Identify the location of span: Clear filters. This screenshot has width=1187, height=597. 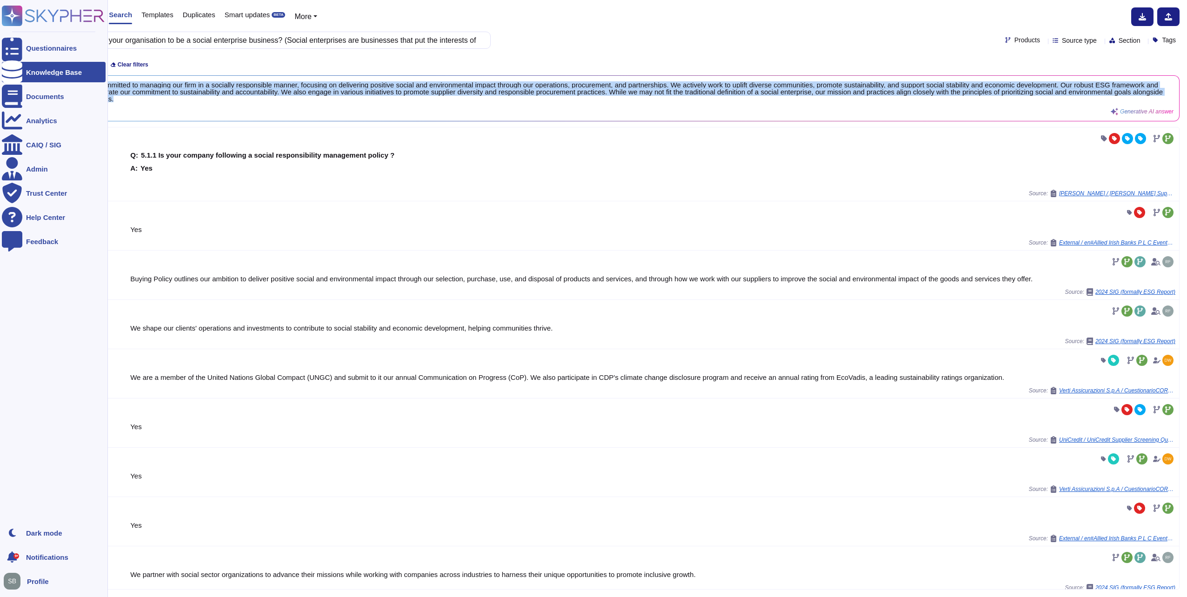
(133, 65).